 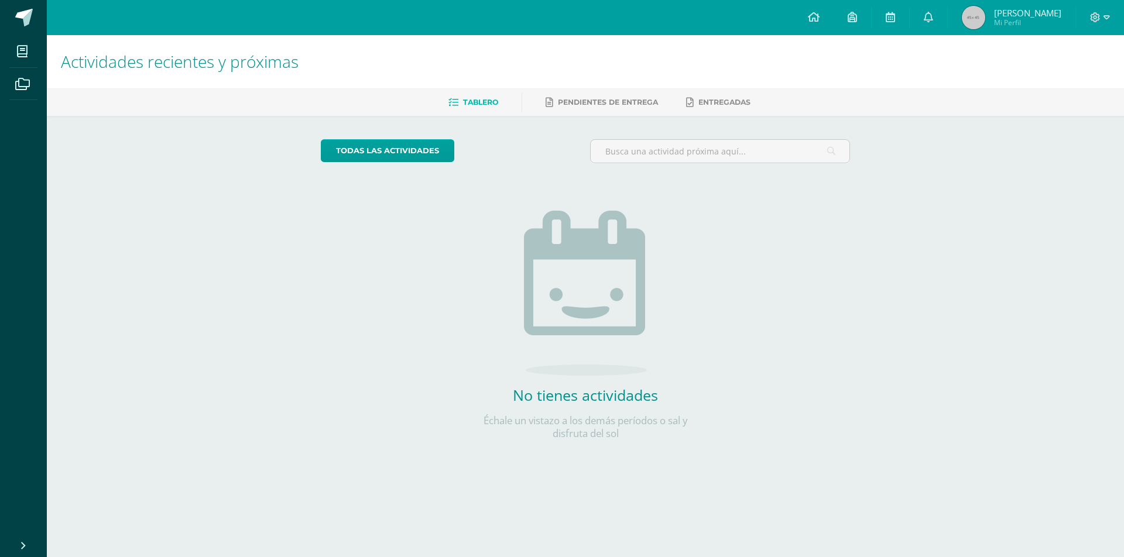 What do you see at coordinates (602, 102) in the screenshot?
I see `a: Pendientes de entrega` at bounding box center [602, 102].